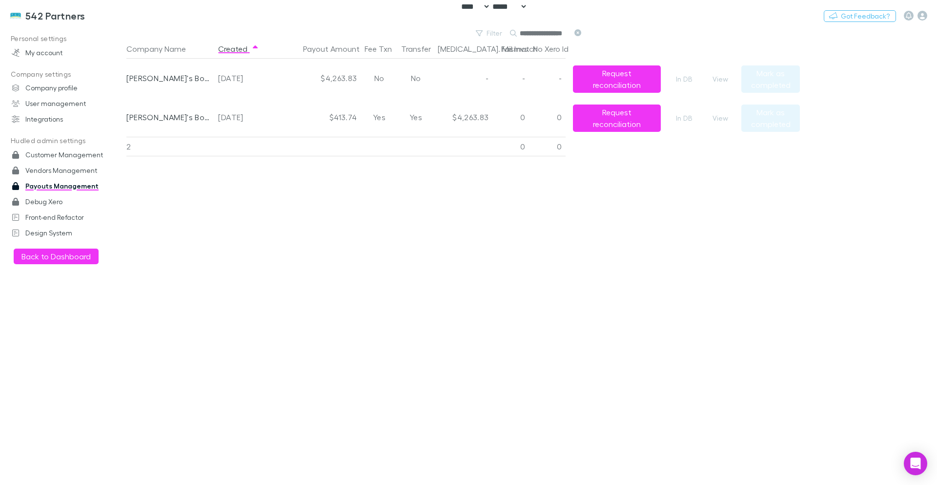 The height and width of the screenshot is (485, 937). What do you see at coordinates (317, 117) in the screenshot?
I see `div: $413.74` at bounding box center [317, 117].